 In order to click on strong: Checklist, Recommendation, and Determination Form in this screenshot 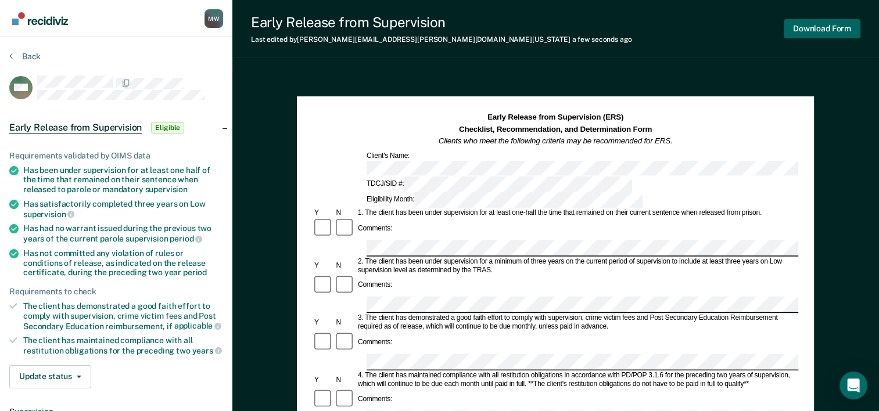, I will do `click(555, 129)`.